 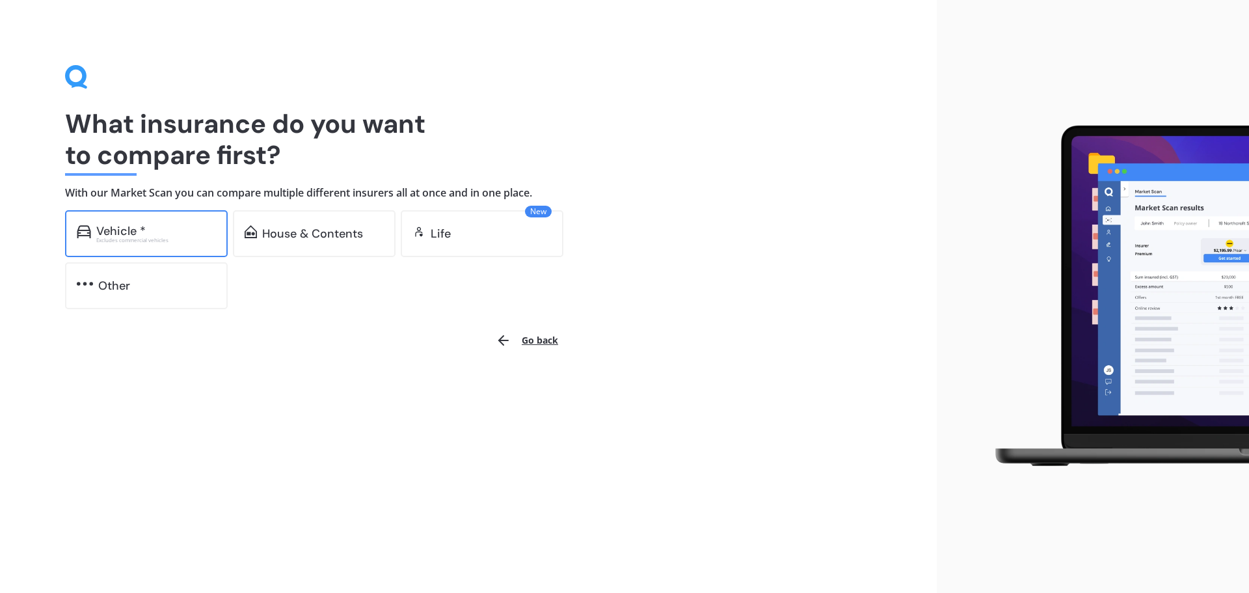 What do you see at coordinates (85, 284) in the screenshot?
I see `img: other.81dba5aafe580aa69f38.svg` at bounding box center [85, 284].